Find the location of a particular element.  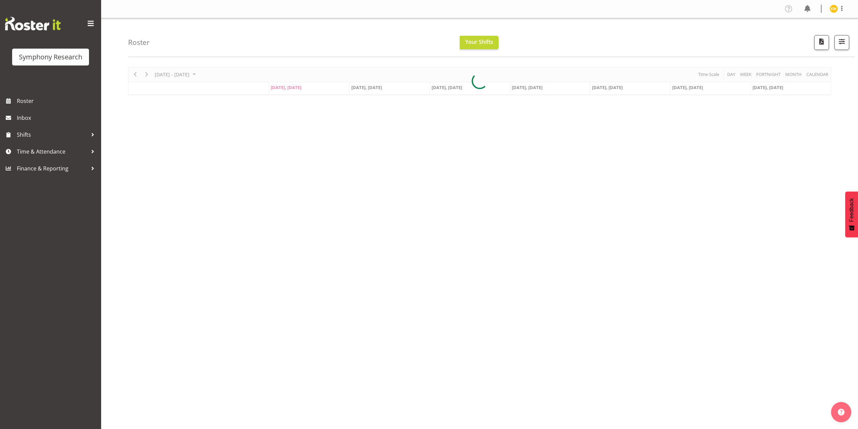

h4: Roster is located at coordinates (139, 42).